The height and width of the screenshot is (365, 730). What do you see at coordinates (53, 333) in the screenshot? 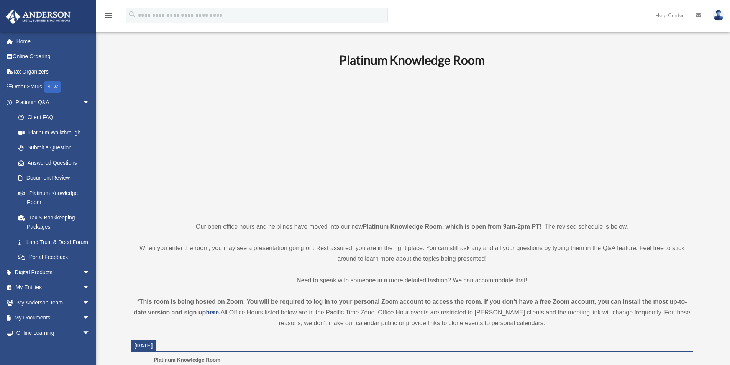
I see `a: Online Learningarrow_drop_down` at bounding box center [53, 333].